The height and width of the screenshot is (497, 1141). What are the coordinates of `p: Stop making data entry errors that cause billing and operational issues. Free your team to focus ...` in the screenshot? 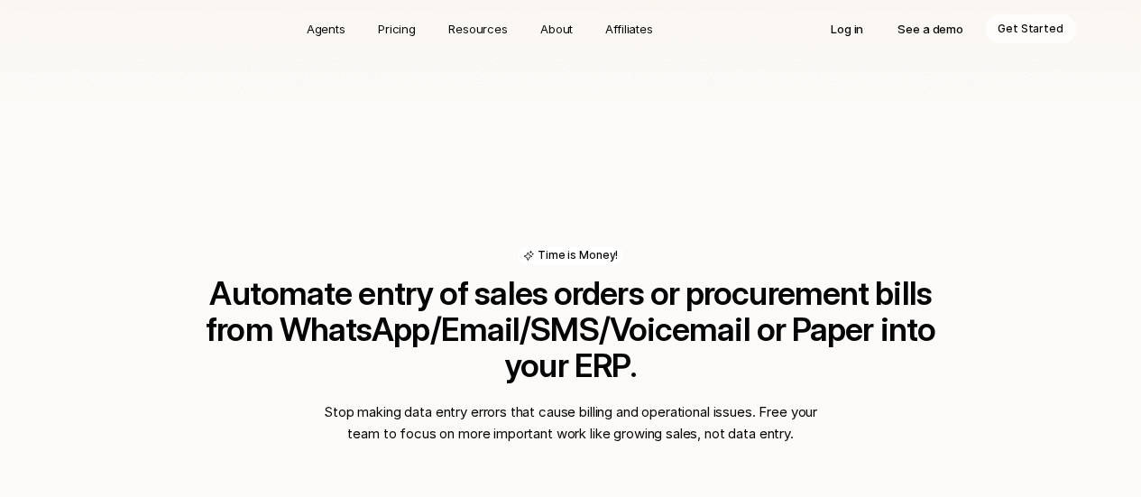 It's located at (571, 423).